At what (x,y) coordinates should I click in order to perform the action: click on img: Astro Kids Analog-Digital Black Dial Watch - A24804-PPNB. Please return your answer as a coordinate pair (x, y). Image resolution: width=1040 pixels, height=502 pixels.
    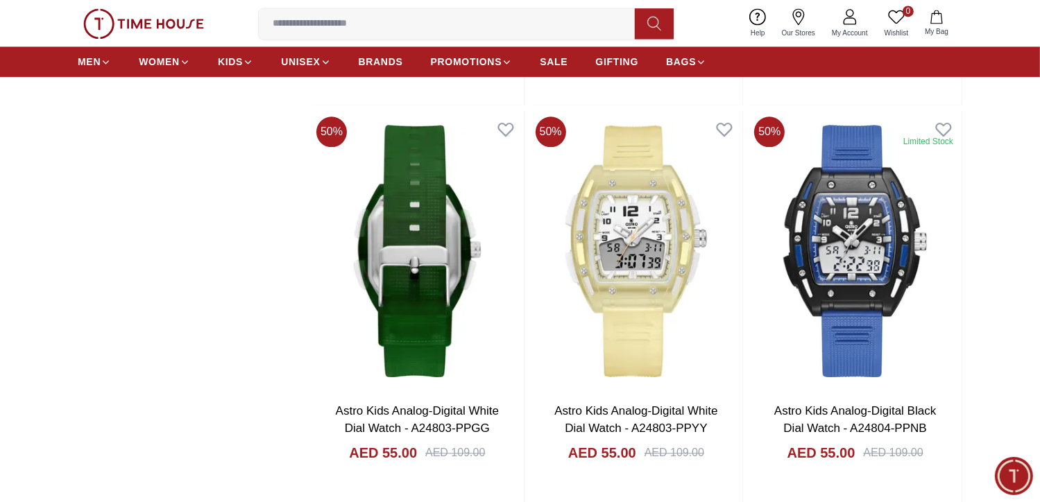
    Looking at the image, I should click on (855, 251).